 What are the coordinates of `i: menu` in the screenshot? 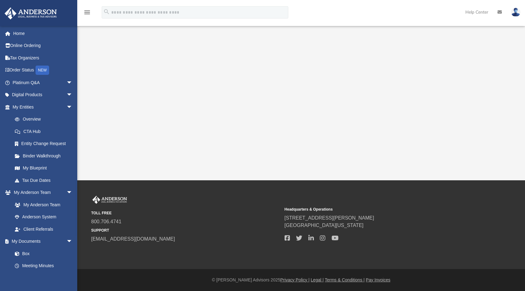 It's located at (87, 12).